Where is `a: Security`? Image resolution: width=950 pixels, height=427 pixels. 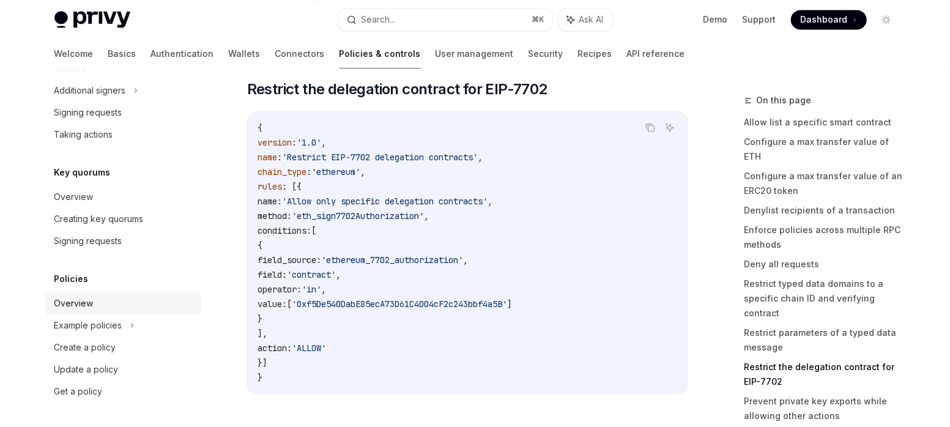
a: Security is located at coordinates (546, 54).